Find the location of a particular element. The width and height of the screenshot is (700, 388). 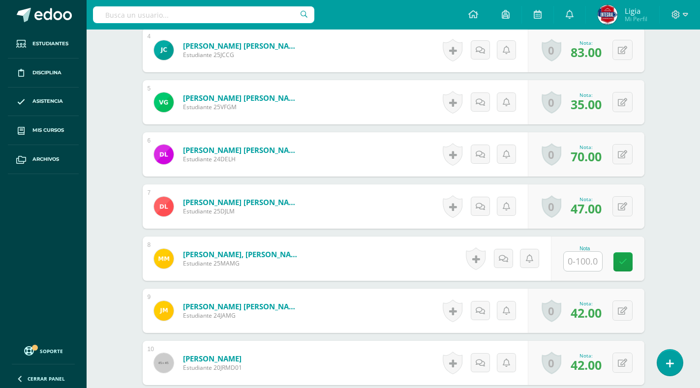

a: Mis cursos is located at coordinates (43, 130).